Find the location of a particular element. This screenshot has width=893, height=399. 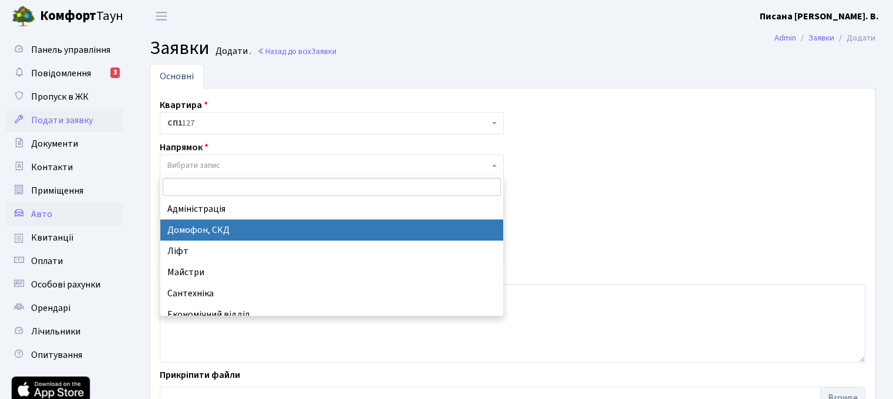

span: Вибрати запис is located at coordinates (194, 166).